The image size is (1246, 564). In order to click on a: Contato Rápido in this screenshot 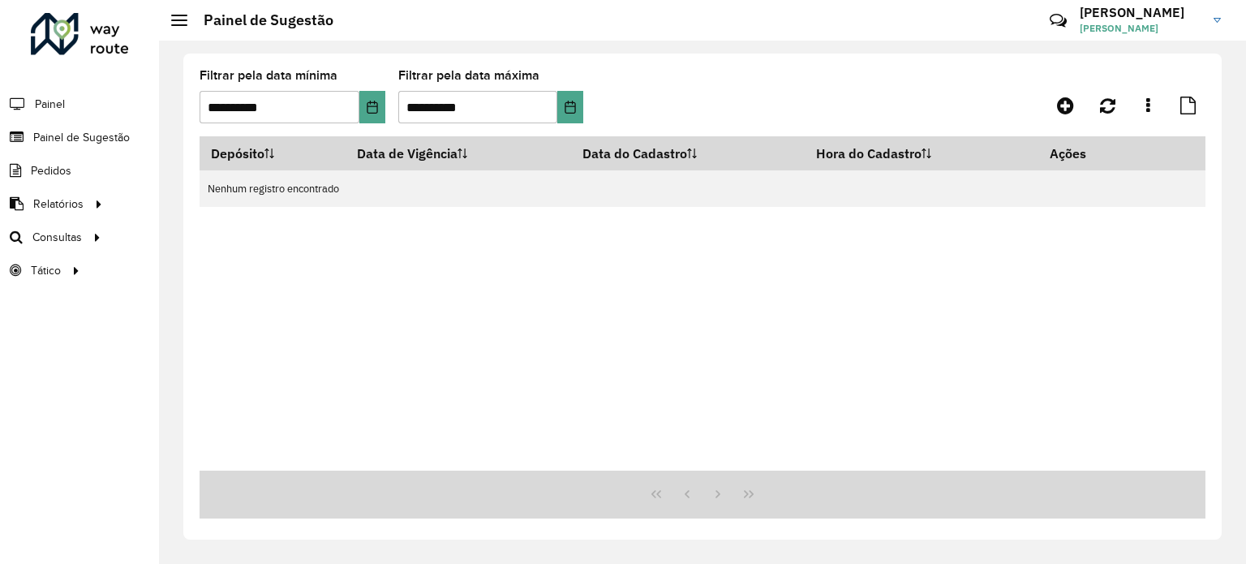, I will do `click(1058, 20)`.